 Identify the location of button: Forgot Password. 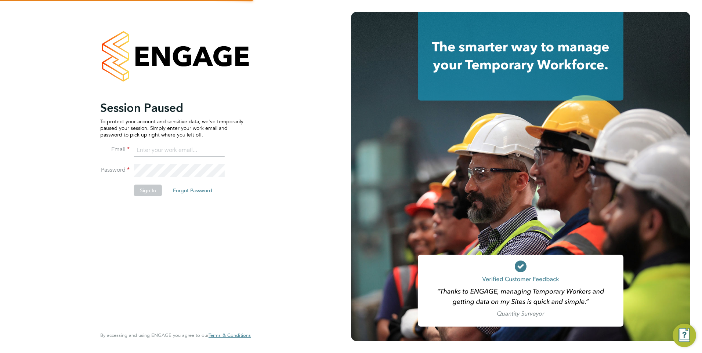
(192, 191).